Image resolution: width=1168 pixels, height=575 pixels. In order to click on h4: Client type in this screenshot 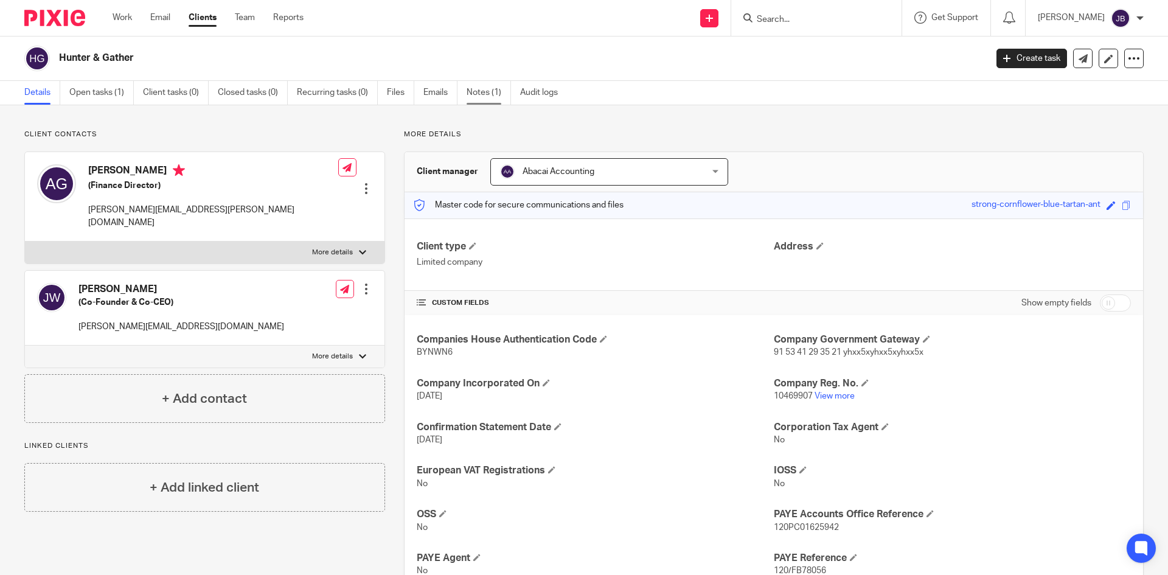, I will do `click(595, 246)`.